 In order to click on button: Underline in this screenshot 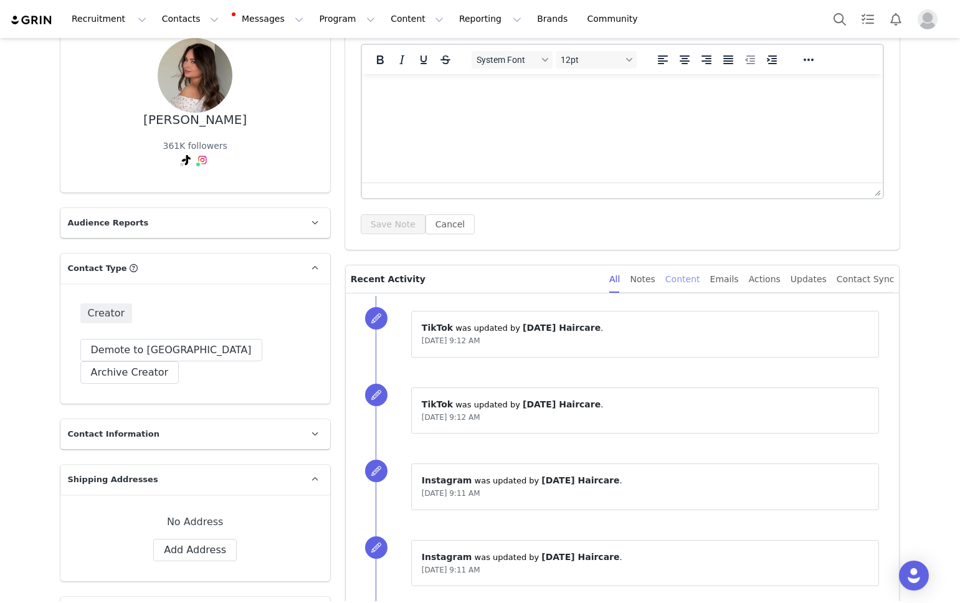, I will do `click(424, 60)`.